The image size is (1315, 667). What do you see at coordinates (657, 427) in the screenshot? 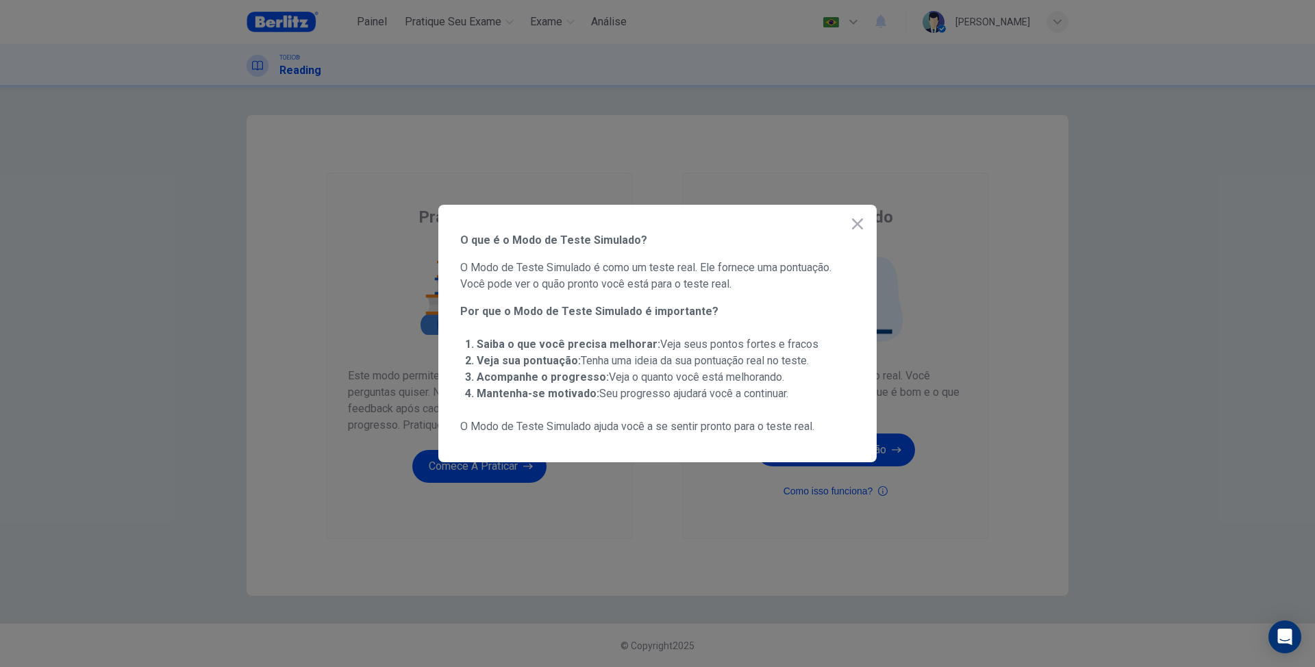
I see `span: O Modo de Teste Simulado ajuda você a se sentir pronto para o teste real.` at bounding box center [657, 427].